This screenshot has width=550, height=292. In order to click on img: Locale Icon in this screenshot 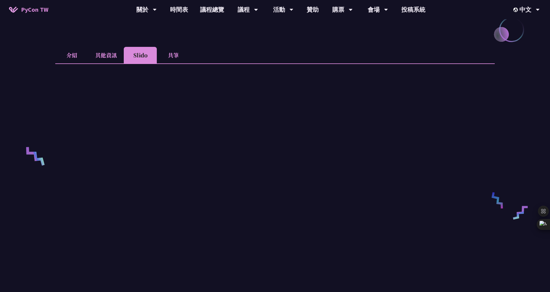, I will do `click(516, 10)`.